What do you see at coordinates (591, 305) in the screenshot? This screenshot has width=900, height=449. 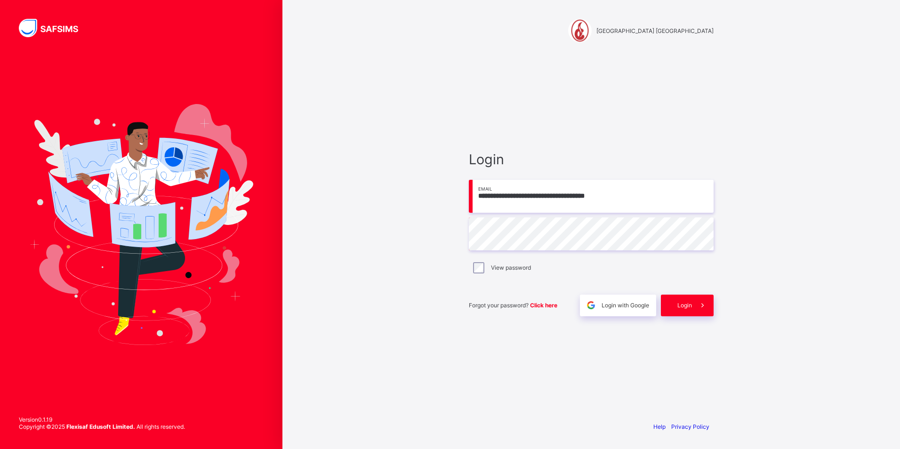 I see `img: google.396cfc9801f0270233282035f929180a.svg` at bounding box center [591, 305].